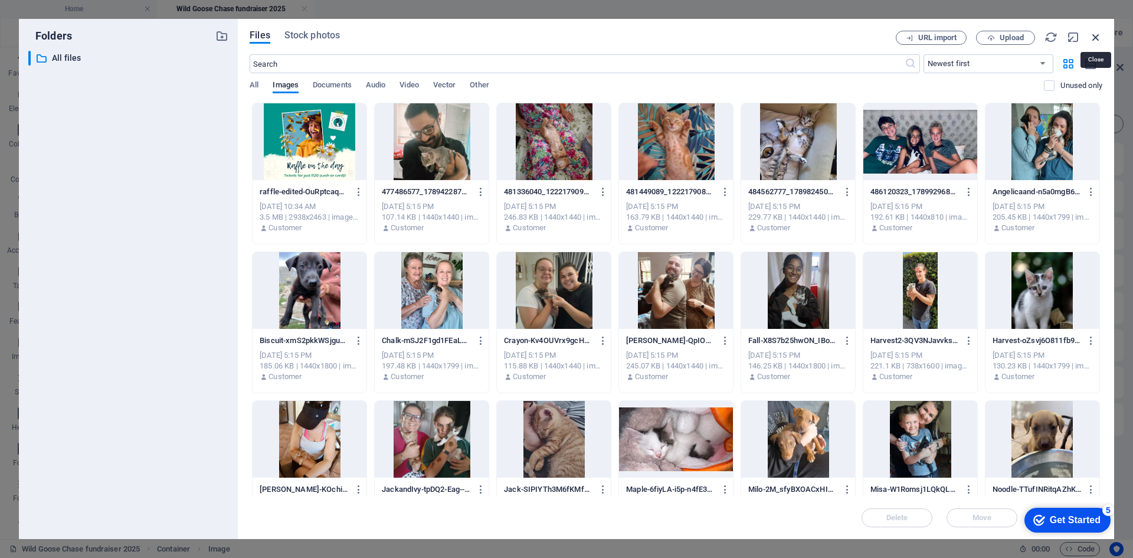  What do you see at coordinates (431, 217) in the screenshot?
I see `div: 107.14 KB | 1440x1440 | image/jpeg` at bounding box center [431, 217].